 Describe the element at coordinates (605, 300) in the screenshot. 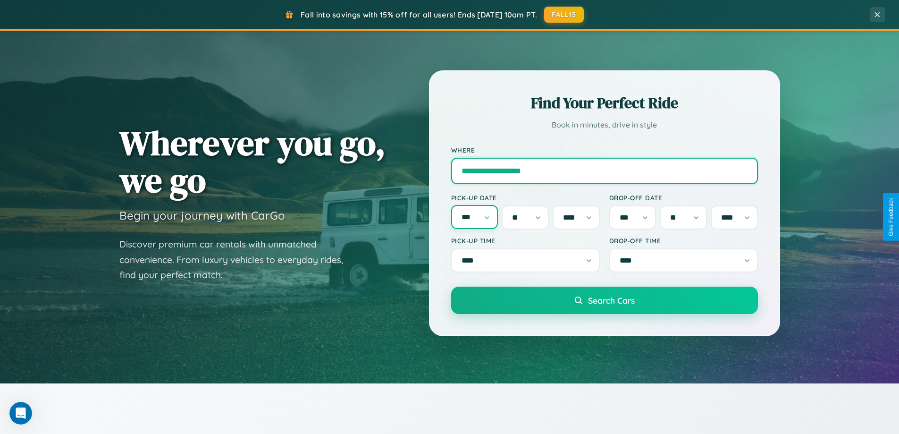

I see `button: Search Cars` at that location.